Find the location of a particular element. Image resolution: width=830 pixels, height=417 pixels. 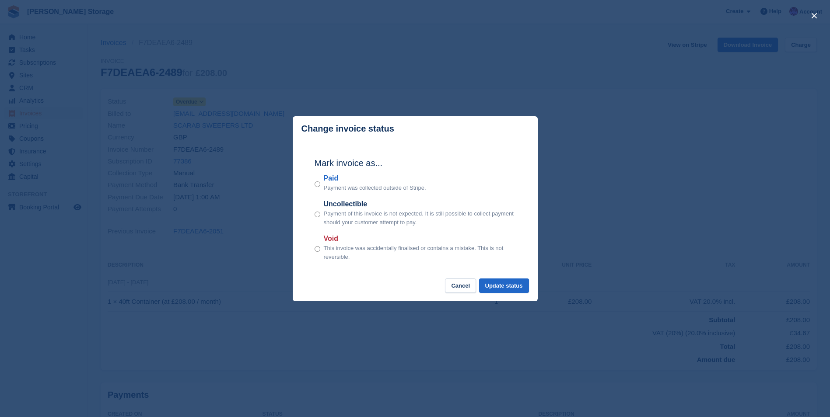

p: Change invoice status is located at coordinates (348, 129).